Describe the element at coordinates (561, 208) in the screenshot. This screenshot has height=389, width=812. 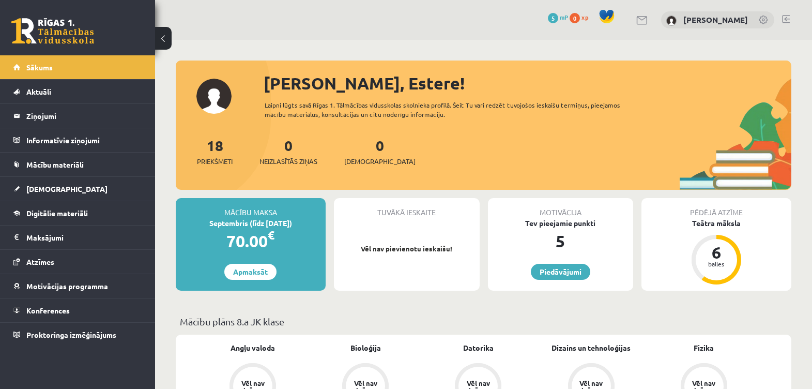
I see `div: Motivācija` at that location.